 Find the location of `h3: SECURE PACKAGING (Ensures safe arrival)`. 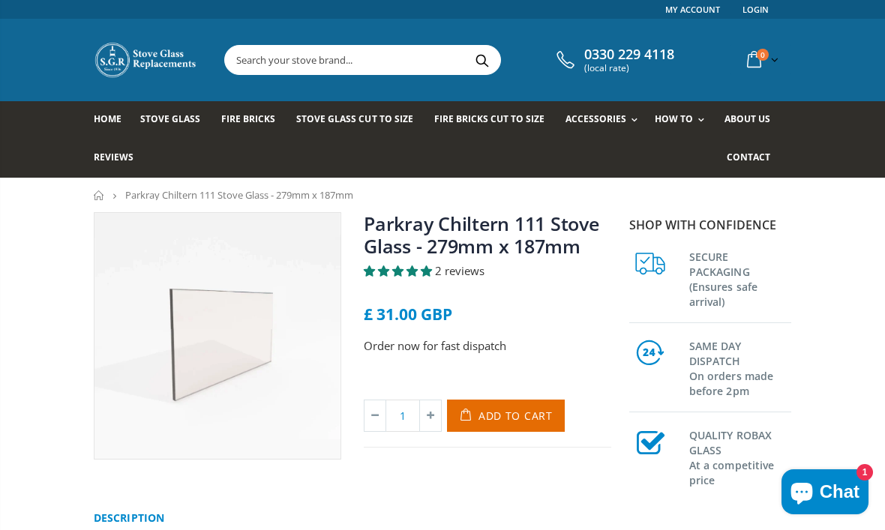

h3: SECURE PACKAGING (Ensures safe arrival) is located at coordinates (740, 278).